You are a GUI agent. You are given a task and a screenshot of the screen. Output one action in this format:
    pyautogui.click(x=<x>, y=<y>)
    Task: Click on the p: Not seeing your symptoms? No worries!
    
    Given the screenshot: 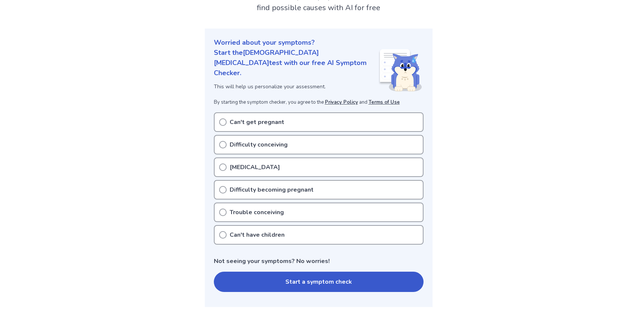 What is the action you would take?
    pyautogui.click(x=318, y=262)
    